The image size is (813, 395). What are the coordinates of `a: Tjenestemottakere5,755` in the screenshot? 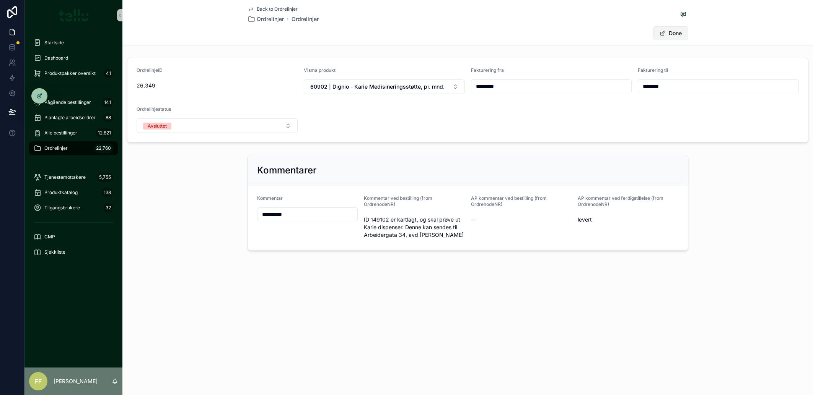 It's located at (73, 177).